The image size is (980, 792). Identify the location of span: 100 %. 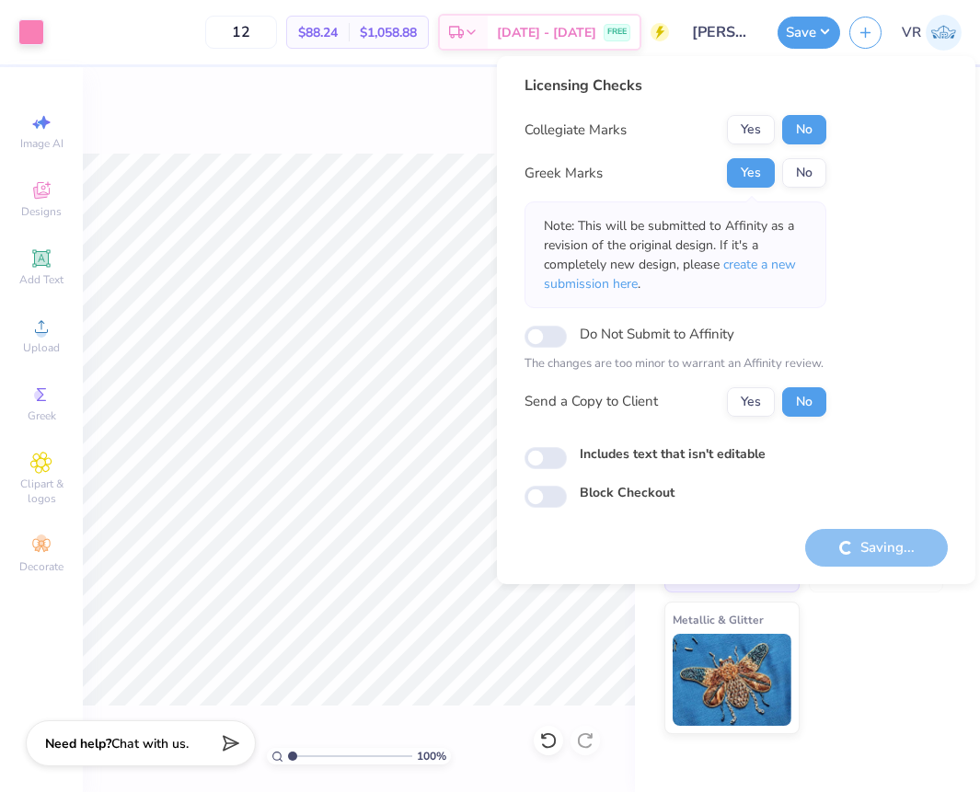
(432, 757).